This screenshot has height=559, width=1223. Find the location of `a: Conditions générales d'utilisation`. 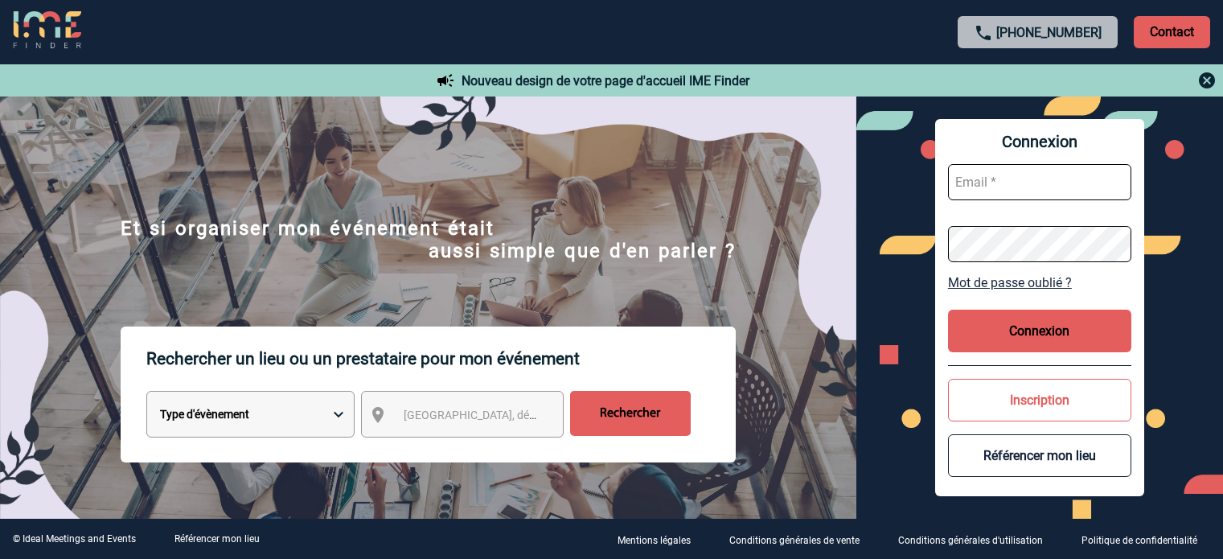

a: Conditions générales d'utilisation is located at coordinates (977, 539).